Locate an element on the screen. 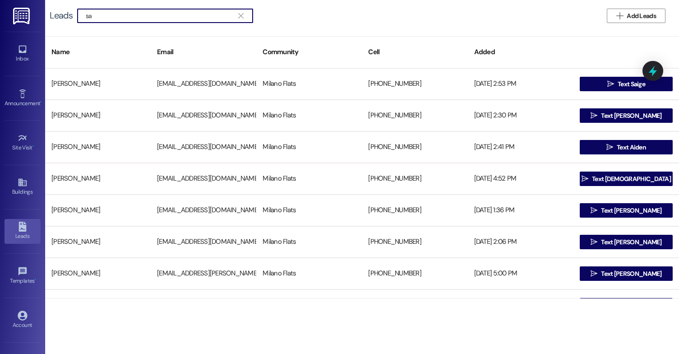 The width and height of the screenshot is (679, 354). a: Templates • is located at coordinates (23, 276).